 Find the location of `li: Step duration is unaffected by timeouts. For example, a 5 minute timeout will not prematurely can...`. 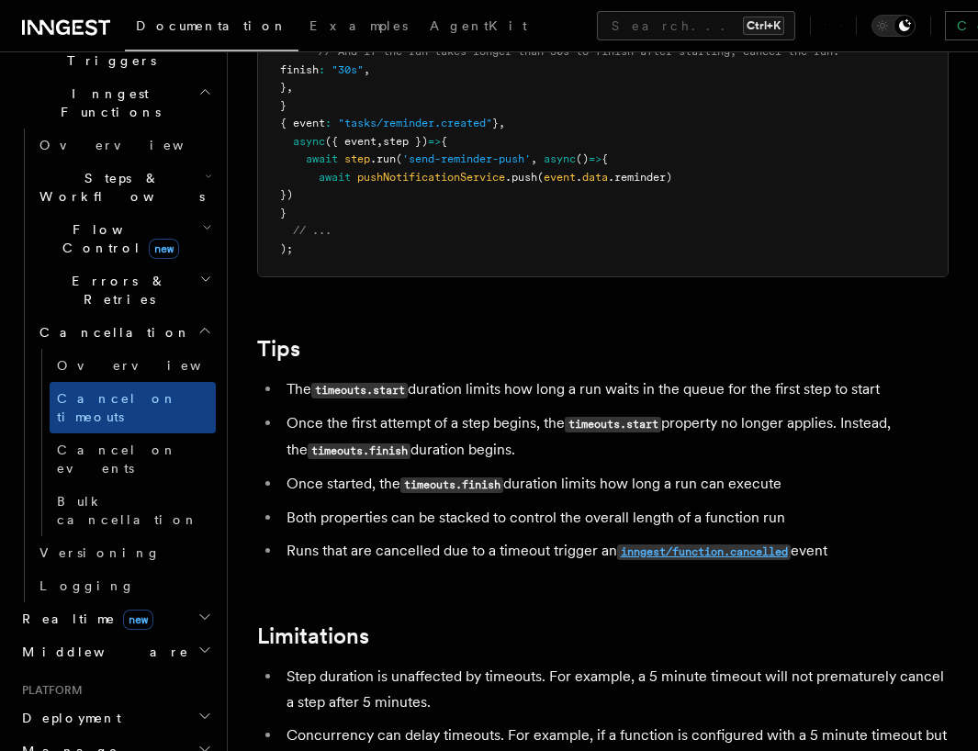

li: Step duration is unaffected by timeouts. For example, a 5 minute timeout will not prematurely can... is located at coordinates (614, 689).